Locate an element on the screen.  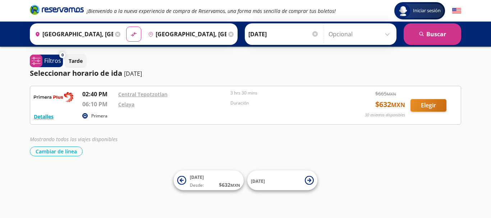
em: Mostrando todos los viajes disponibles is located at coordinates (74, 139).